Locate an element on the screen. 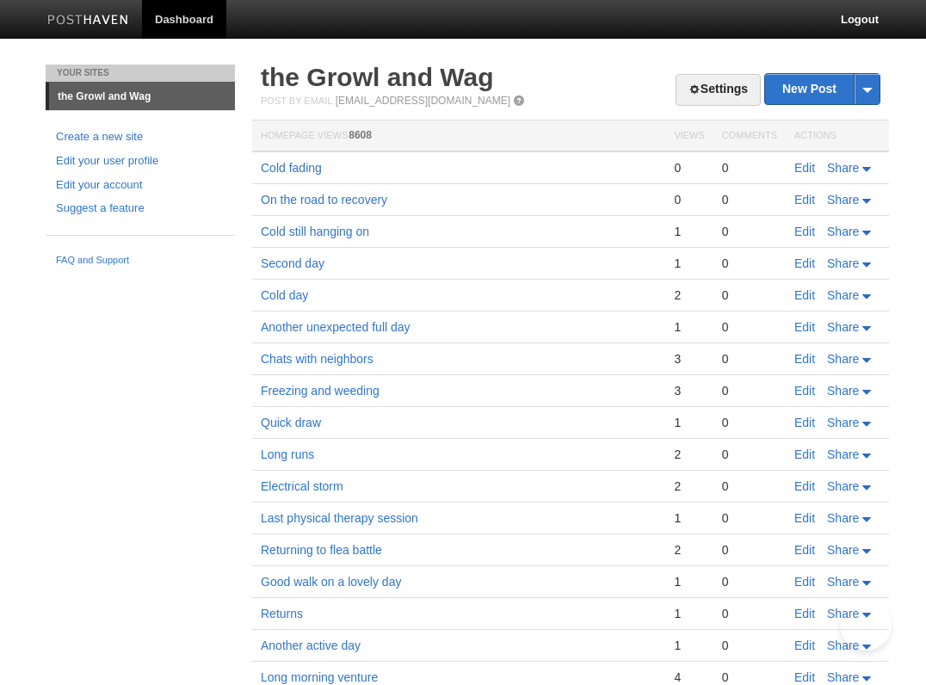  div: 4 is located at coordinates (689, 677).